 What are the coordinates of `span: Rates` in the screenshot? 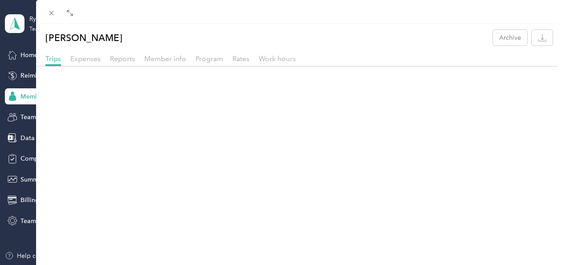 It's located at (241, 58).